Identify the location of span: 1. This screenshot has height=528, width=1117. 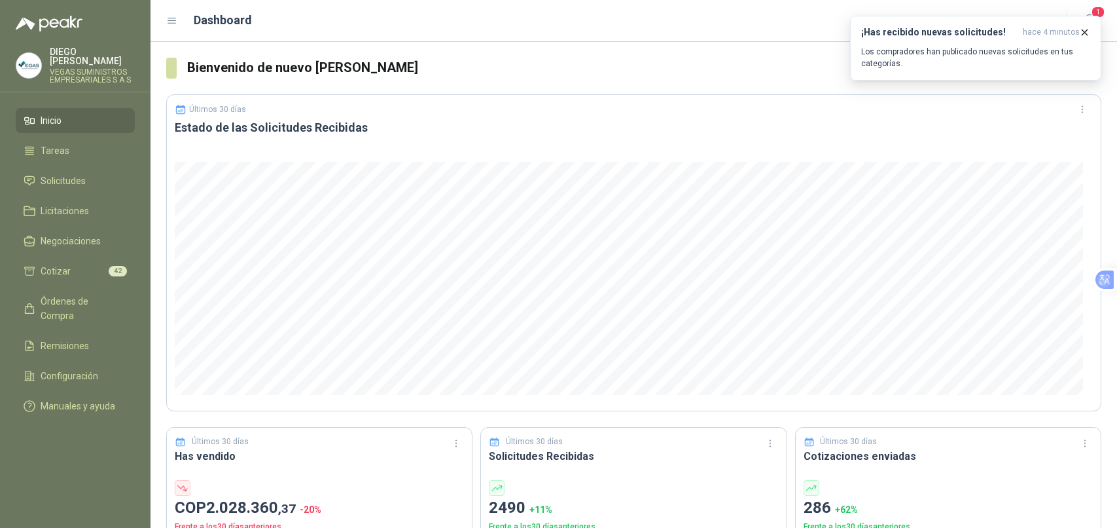
(1098, 12).